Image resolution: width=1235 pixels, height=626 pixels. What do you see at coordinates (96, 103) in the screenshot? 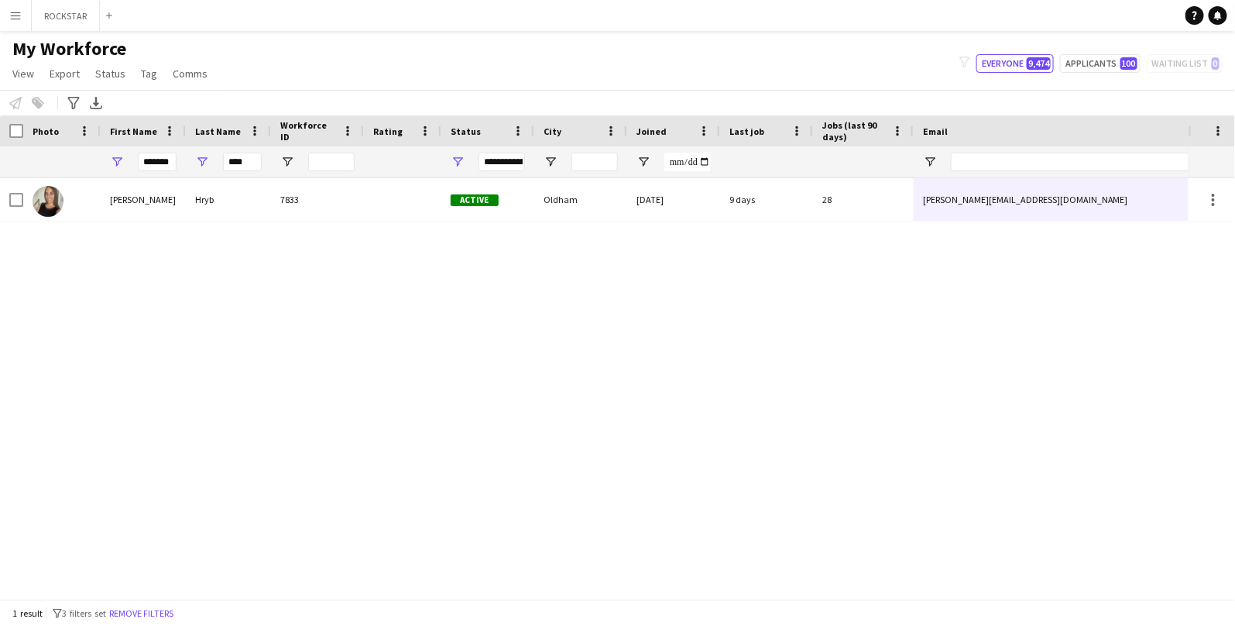
I see `app-action-btn: Export XLSX` at bounding box center [96, 103].